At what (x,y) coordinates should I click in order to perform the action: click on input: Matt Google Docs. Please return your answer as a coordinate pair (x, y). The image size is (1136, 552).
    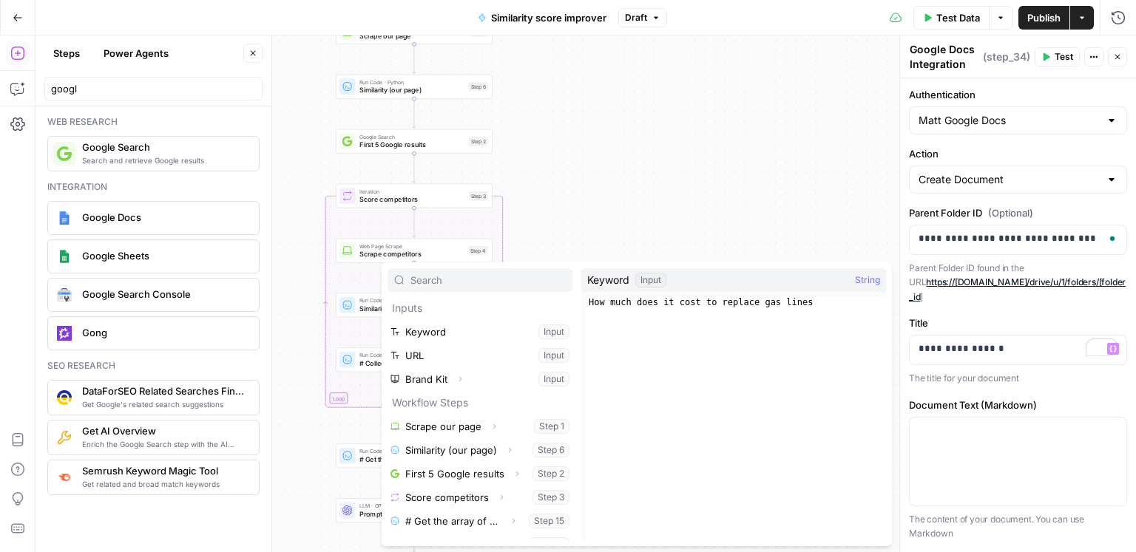
    Looking at the image, I should click on (1009, 121).